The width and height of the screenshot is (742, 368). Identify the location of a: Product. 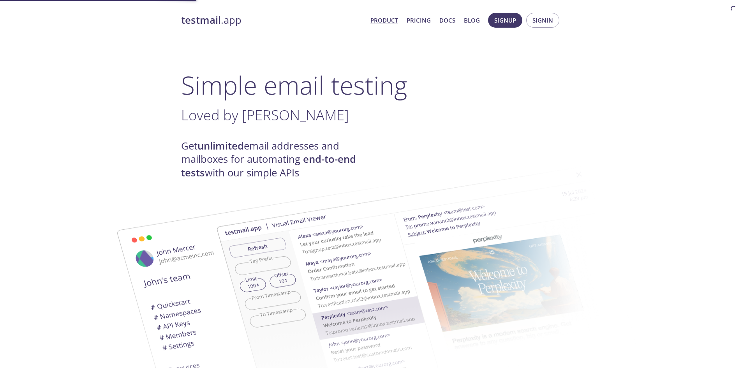
(384, 20).